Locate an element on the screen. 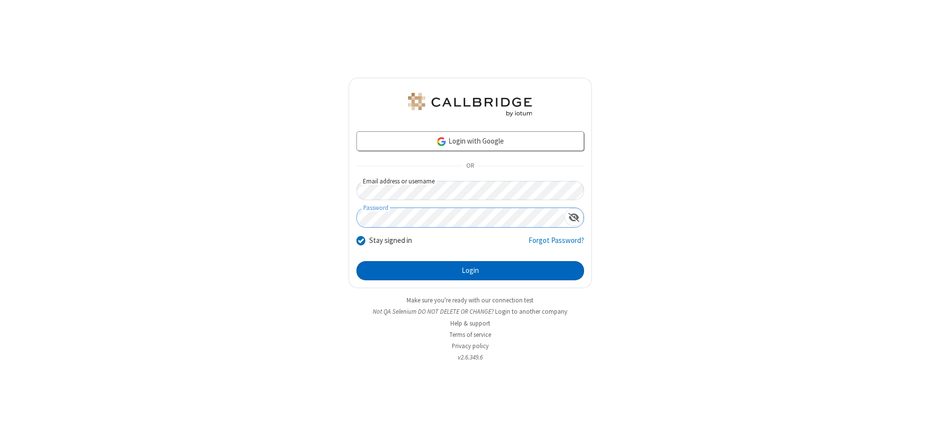 The width and height of the screenshot is (940, 447). a: Privacy policy is located at coordinates (470, 346).